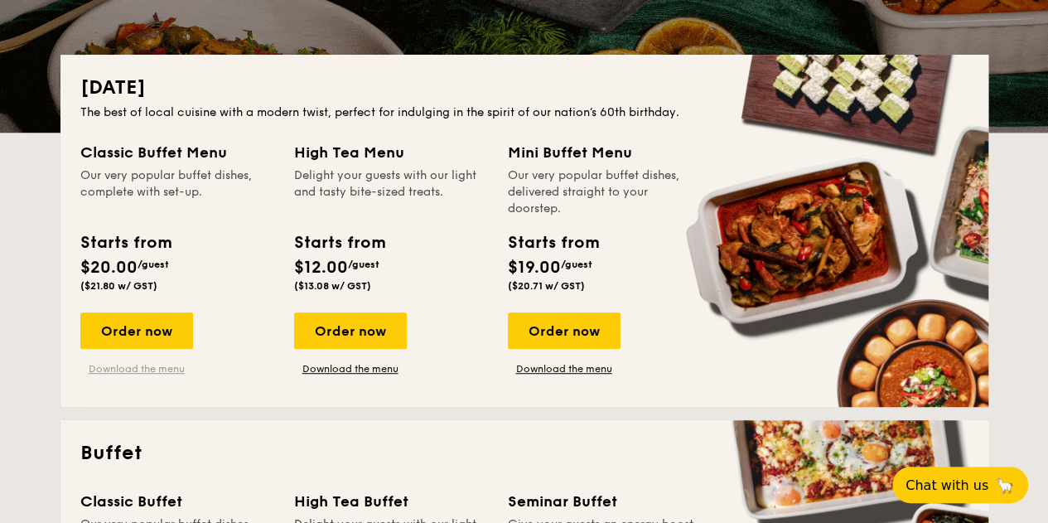 This screenshot has width=1048, height=523. Describe the element at coordinates (947, 485) in the screenshot. I see `span: Chat with us` at that location.